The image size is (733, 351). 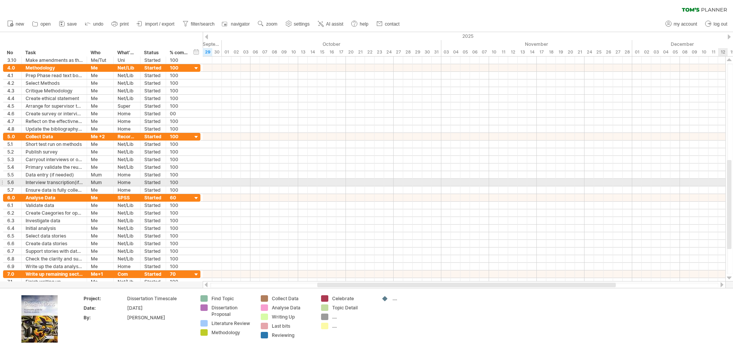 What do you see at coordinates (127, 106) in the screenshot?
I see `div: Super` at bounding box center [127, 106].